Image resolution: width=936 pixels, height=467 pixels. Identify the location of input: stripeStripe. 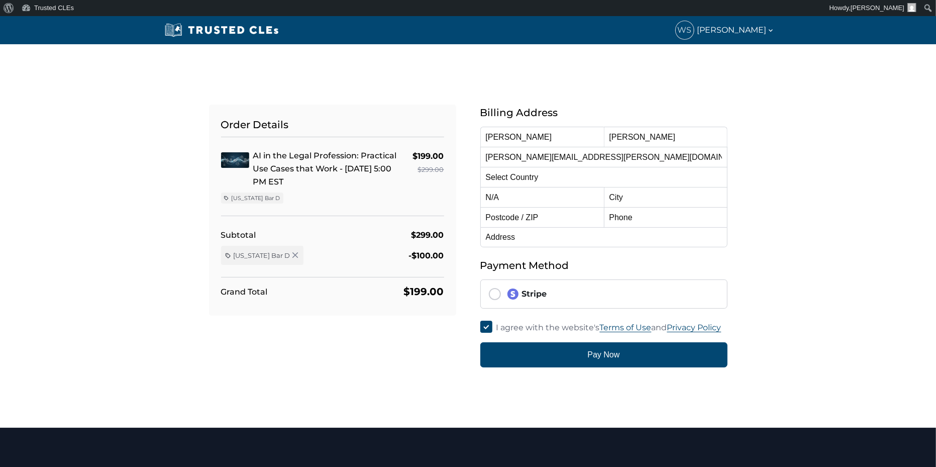
(495, 294).